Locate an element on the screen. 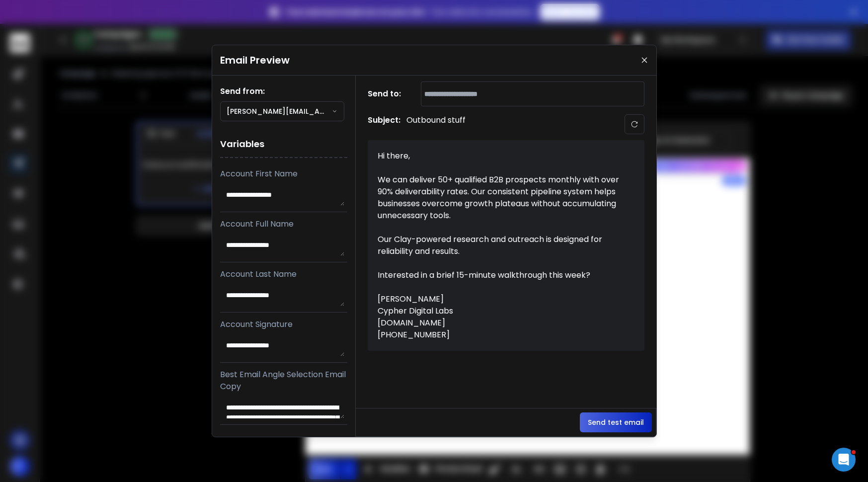  p: Account Last Name is located at coordinates (284, 274).